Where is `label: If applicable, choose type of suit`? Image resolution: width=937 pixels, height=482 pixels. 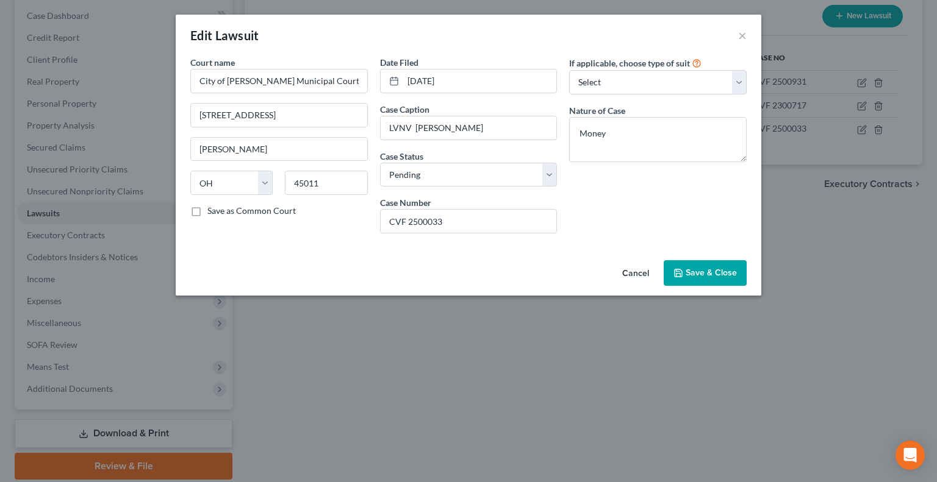 label: If applicable, choose type of suit is located at coordinates (629, 63).